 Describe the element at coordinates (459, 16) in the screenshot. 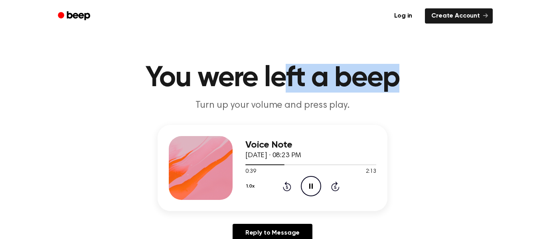

I see `a: Create Account` at that location.